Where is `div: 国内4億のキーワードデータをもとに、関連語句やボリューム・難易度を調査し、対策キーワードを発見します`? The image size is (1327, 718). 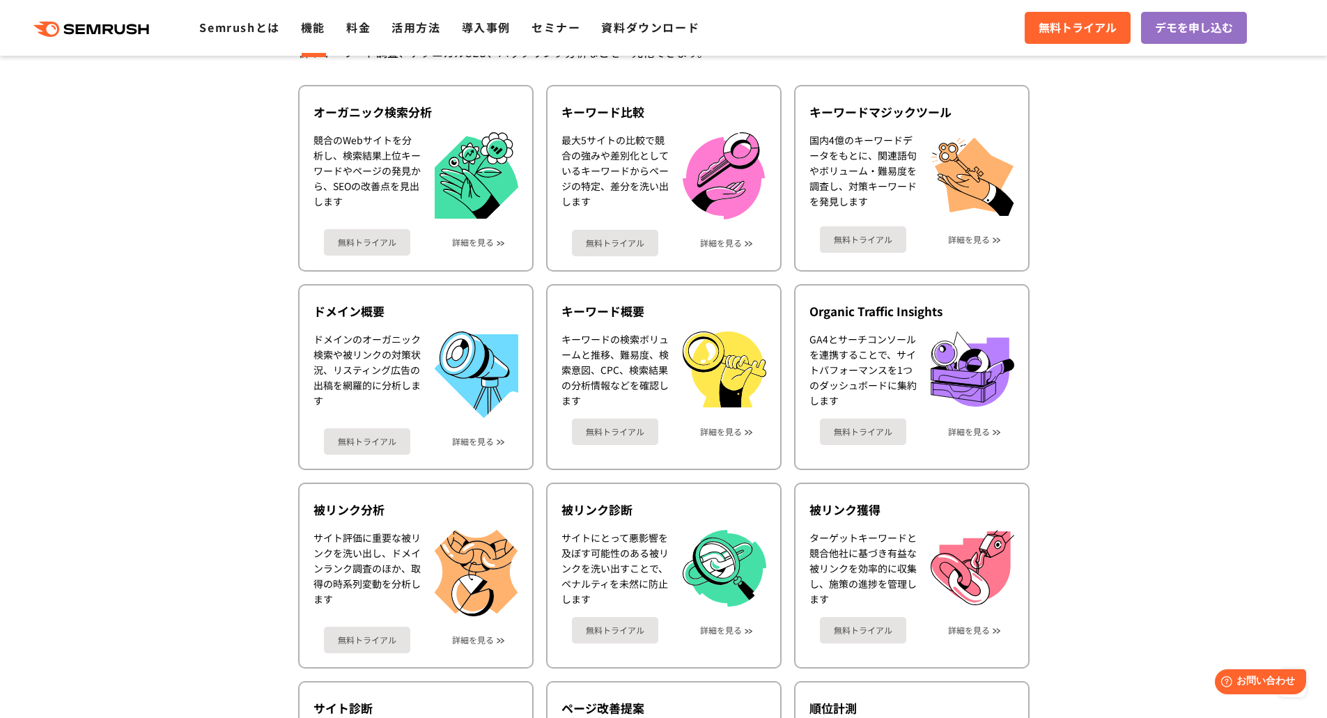
div: 国内4億のキーワードデータをもとに、関連語句やボリューム・難易度を調査し、対策キーワードを発見します is located at coordinates (863, 174).